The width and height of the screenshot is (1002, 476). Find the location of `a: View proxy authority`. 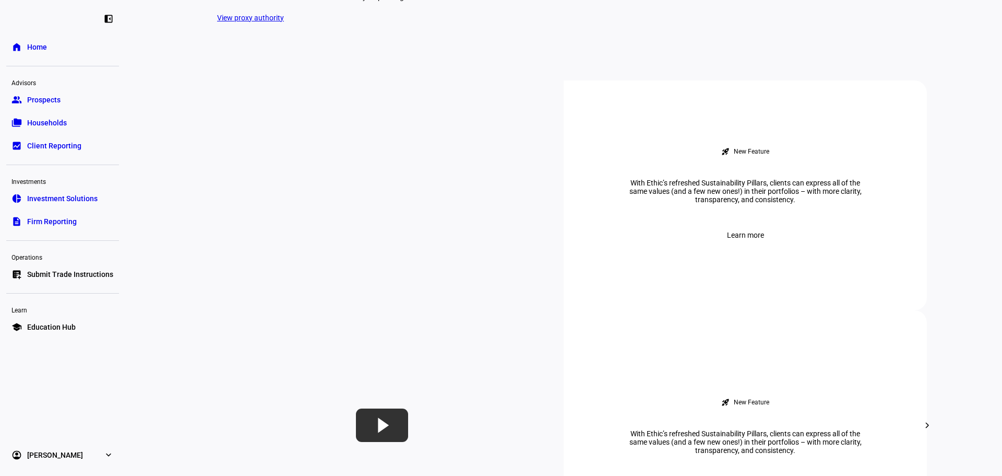

a: View proxy authority is located at coordinates (251, 18).